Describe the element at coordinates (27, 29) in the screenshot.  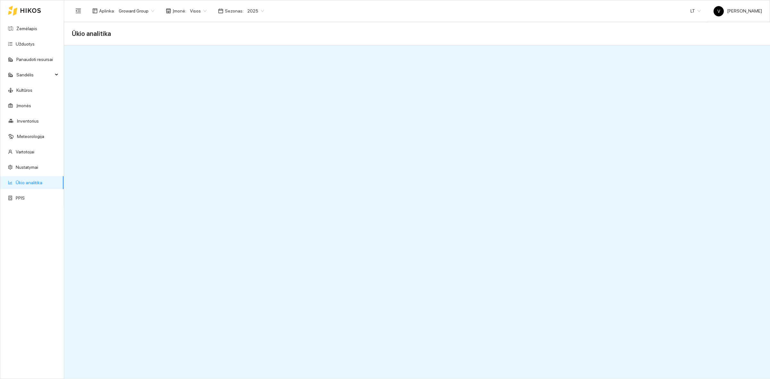
I see `a: Žemėlapis` at that location.